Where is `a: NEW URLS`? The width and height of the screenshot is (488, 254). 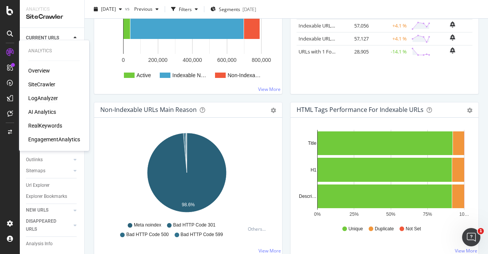
a: NEW URLS is located at coordinates (48, 210).